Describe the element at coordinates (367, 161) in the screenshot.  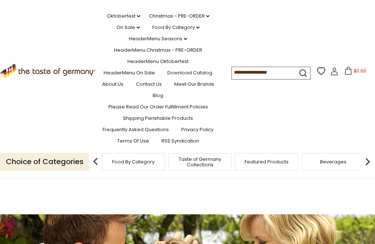
I see `img: next arrow` at that location.